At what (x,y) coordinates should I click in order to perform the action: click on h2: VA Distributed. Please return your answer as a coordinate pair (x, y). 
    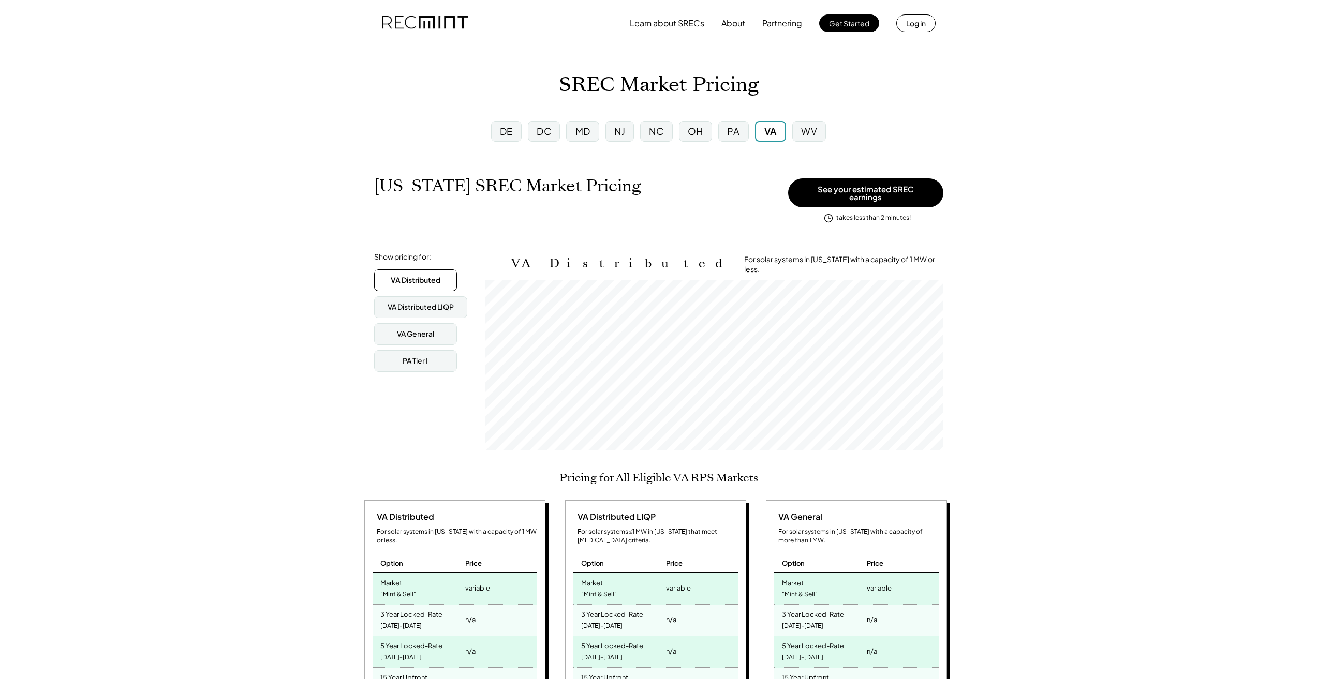
    Looking at the image, I should click on (620, 263).